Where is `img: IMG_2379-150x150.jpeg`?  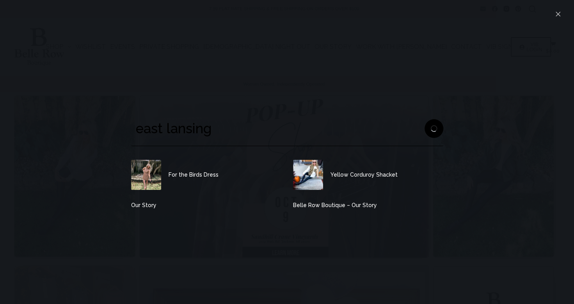 img: IMG_2379-150x150.jpeg is located at coordinates (146, 175).